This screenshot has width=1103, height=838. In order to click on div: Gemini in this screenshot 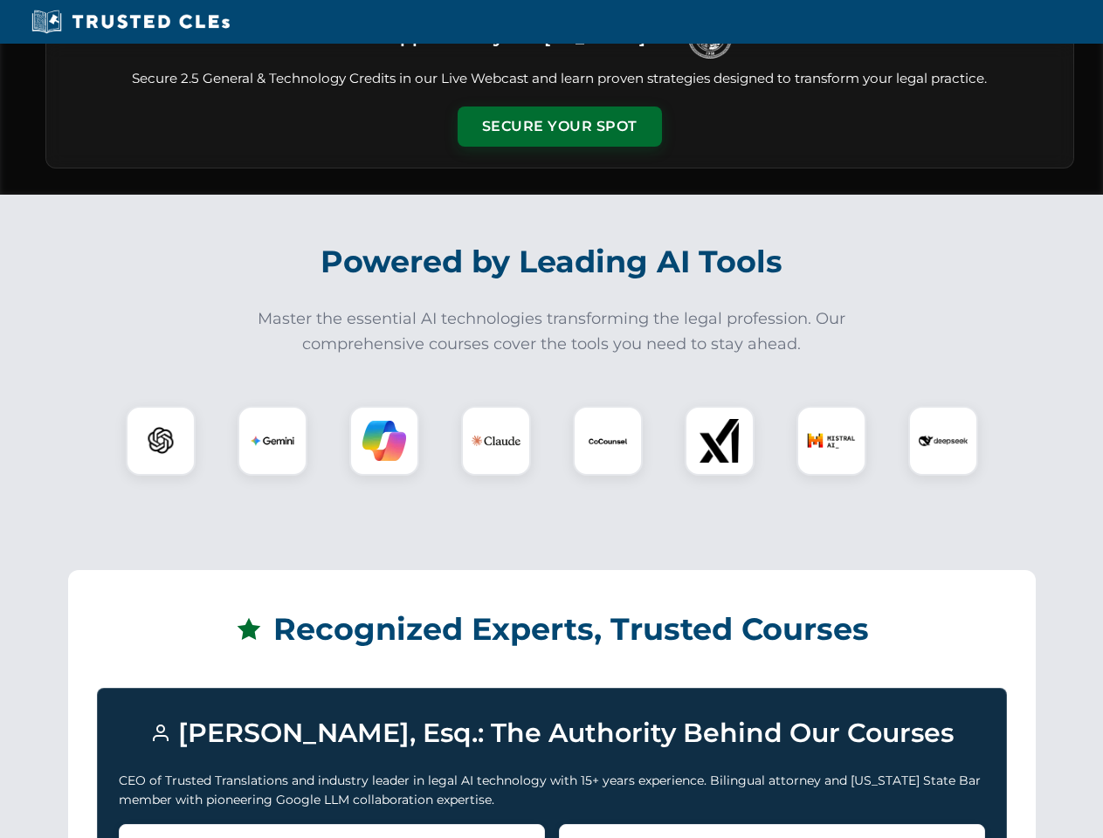, I will do `click(272, 441)`.